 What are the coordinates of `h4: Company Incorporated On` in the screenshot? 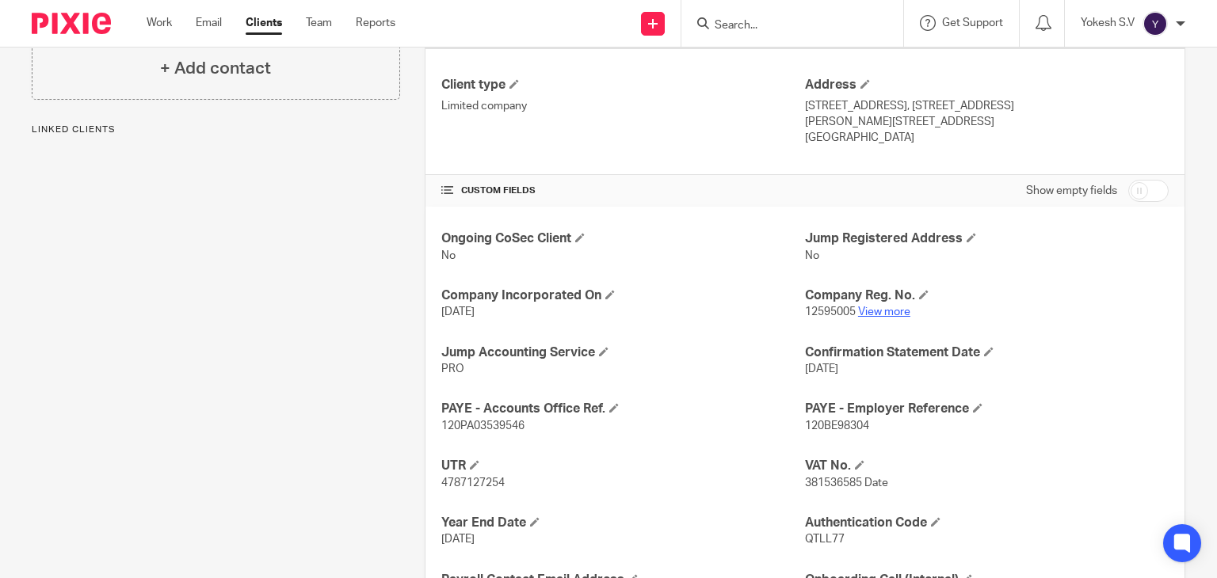 It's located at (623, 295).